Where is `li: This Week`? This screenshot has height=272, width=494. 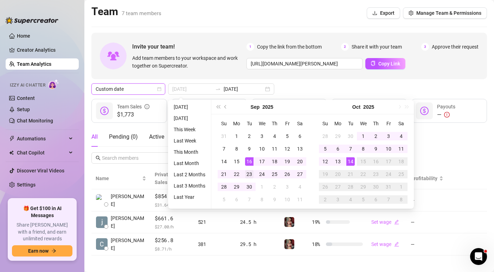 li: This Week is located at coordinates (190, 129).